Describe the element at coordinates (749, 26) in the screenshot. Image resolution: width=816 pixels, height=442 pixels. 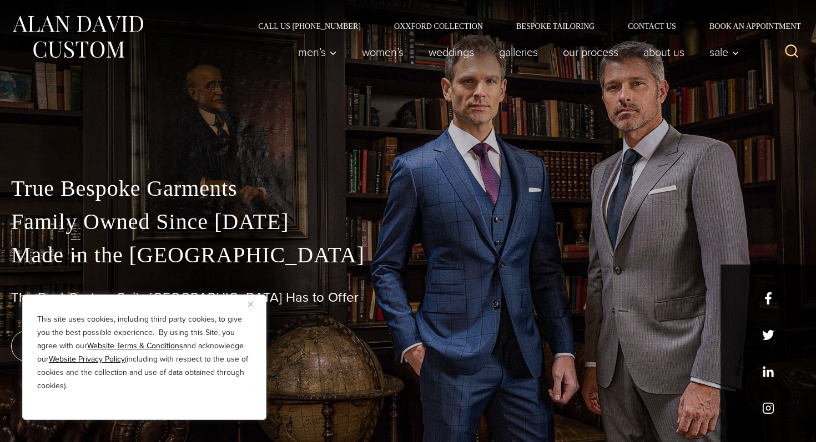
I see `a: Book an Appointment` at that location.